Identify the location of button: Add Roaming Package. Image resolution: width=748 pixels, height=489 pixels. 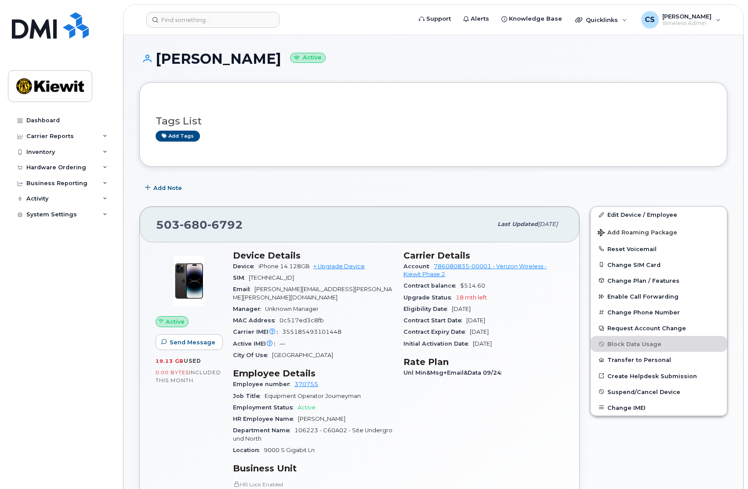
(659, 232).